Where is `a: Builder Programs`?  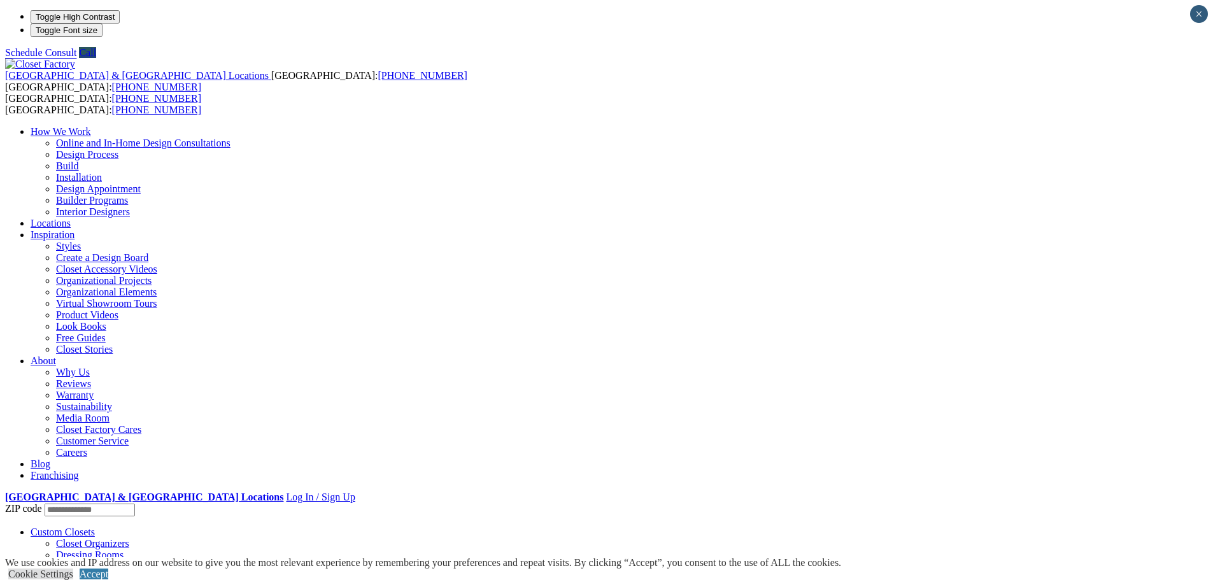
a: Builder Programs is located at coordinates (92, 200).